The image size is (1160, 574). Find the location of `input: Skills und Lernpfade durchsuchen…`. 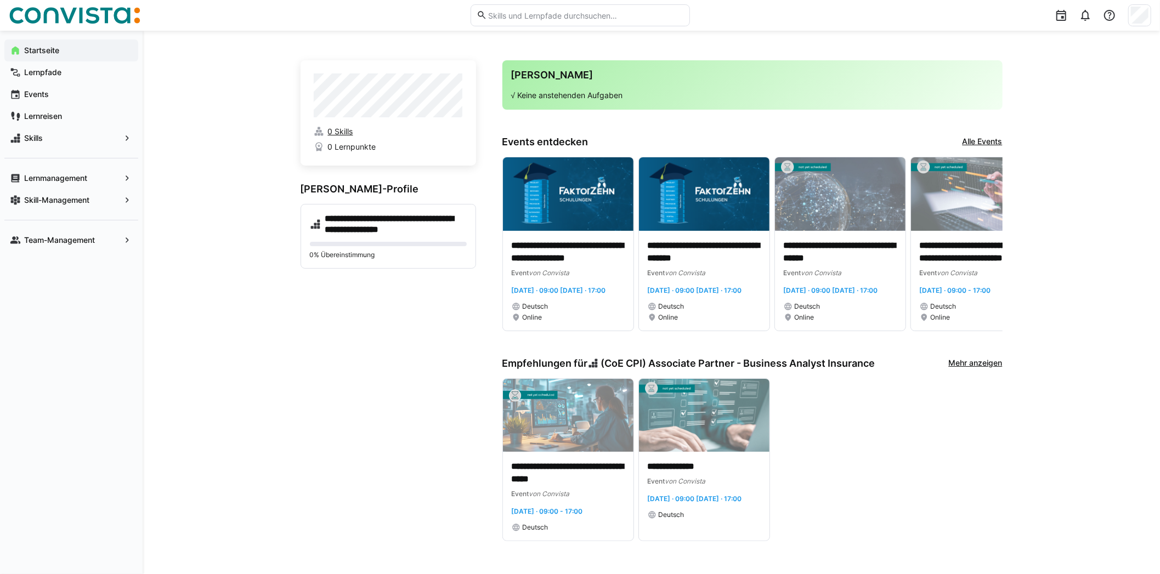

input: Skills und Lernpfade durchsuchen… is located at coordinates (585, 15).